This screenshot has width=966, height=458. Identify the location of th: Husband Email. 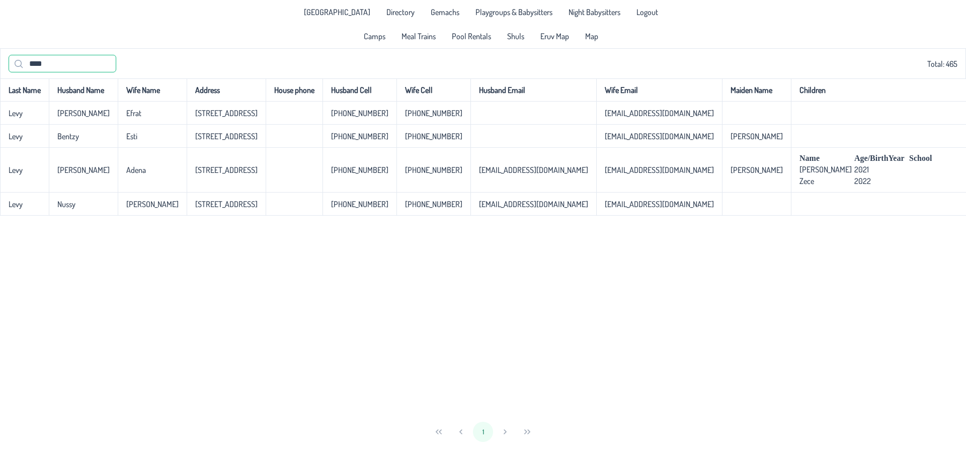
(533, 90).